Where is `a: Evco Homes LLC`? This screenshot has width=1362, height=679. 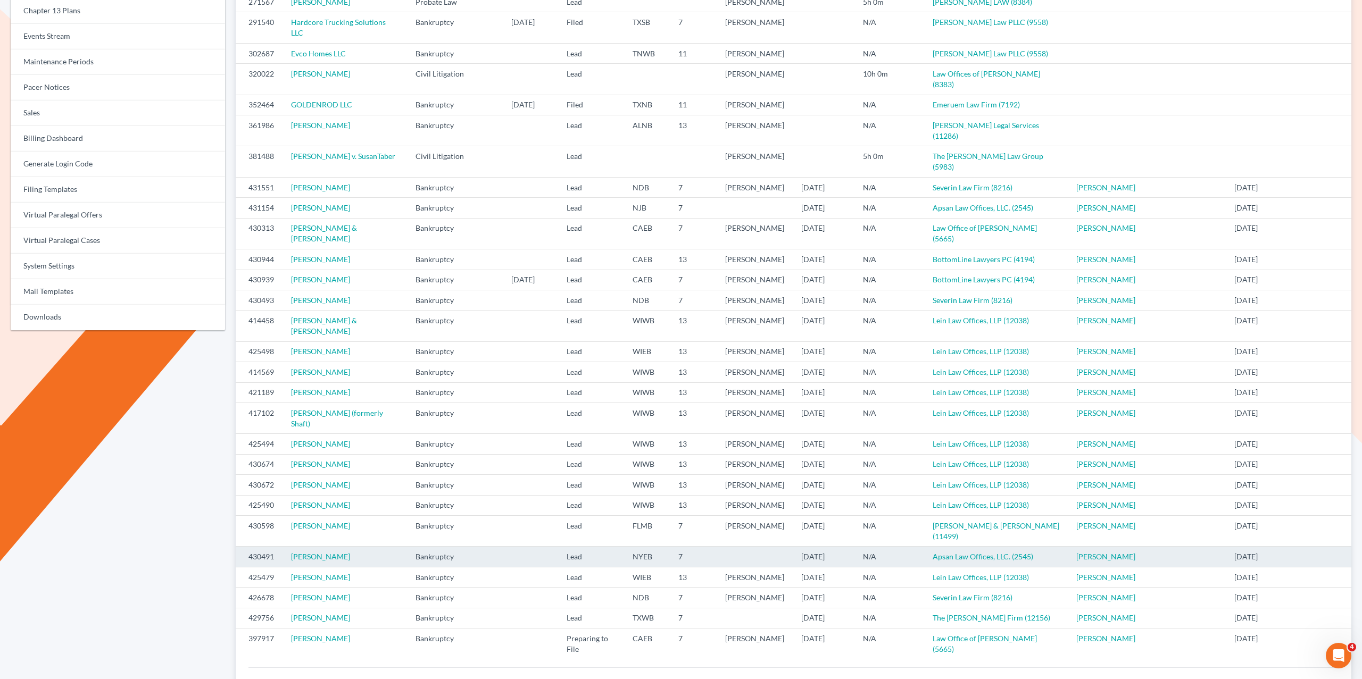
a: Evco Homes LLC is located at coordinates (318, 53).